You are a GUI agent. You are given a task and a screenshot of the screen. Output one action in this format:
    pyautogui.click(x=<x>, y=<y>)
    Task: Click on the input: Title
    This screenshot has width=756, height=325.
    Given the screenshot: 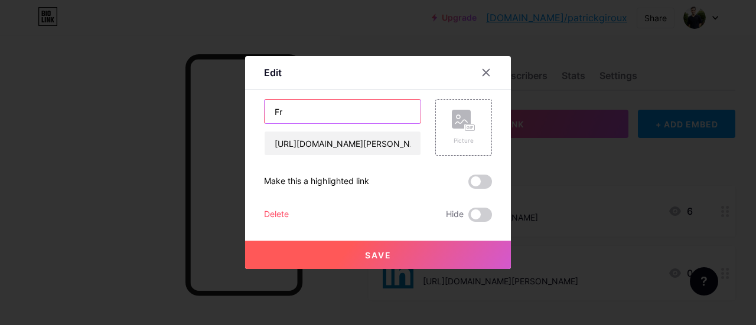 What is the action you would take?
    pyautogui.click(x=343, y=112)
    